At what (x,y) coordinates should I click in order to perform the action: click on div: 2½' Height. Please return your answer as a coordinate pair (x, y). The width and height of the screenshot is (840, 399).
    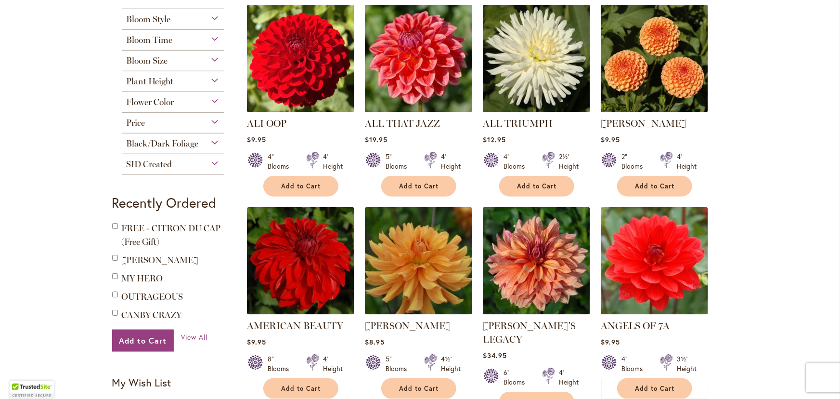
    Looking at the image, I should click on (569, 161).